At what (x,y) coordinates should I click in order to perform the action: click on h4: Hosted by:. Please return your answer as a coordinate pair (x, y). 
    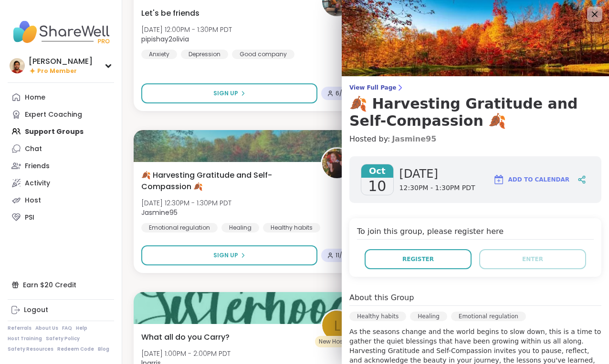
    Looking at the image, I should click on (475, 139).